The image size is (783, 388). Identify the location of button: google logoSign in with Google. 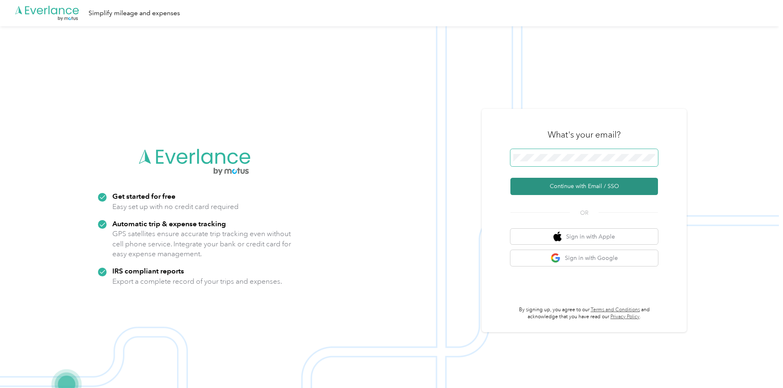
(584, 258).